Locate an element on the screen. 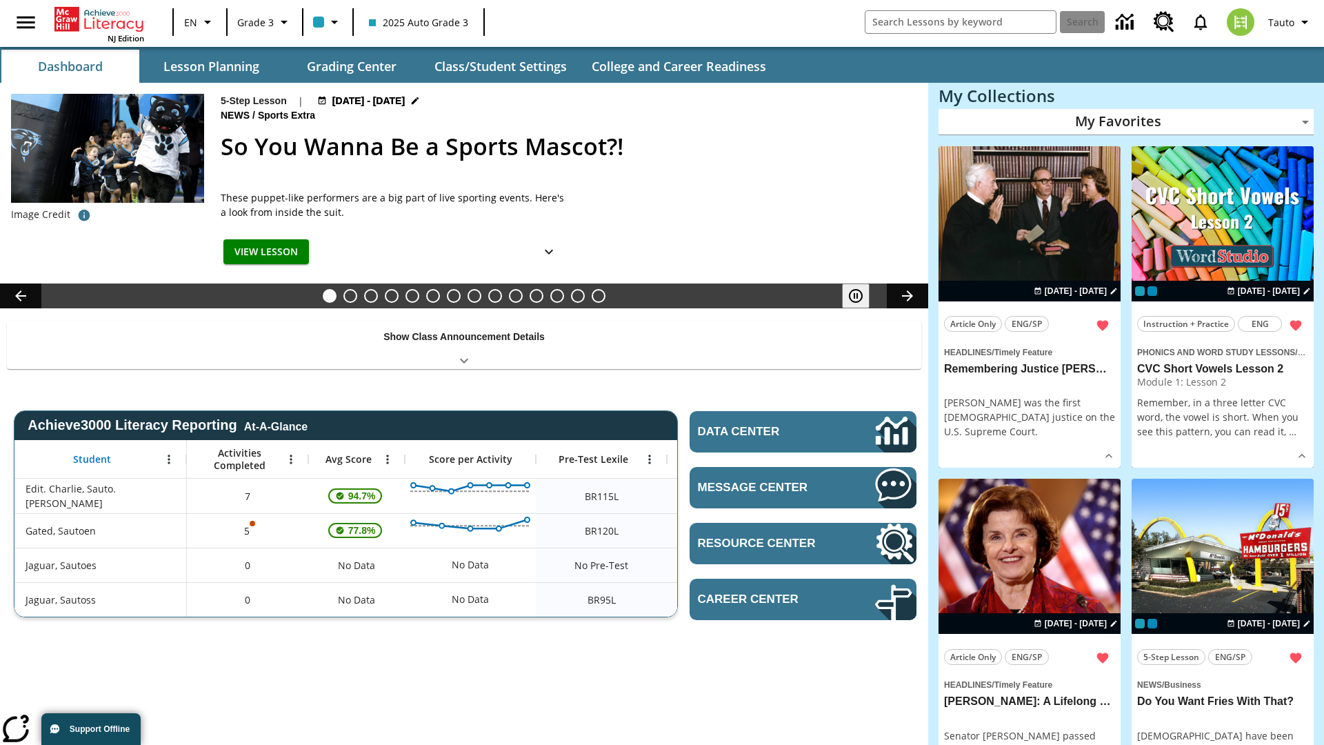 The height and width of the screenshot is (745, 1324). span: ENG is located at coordinates (1260, 323).